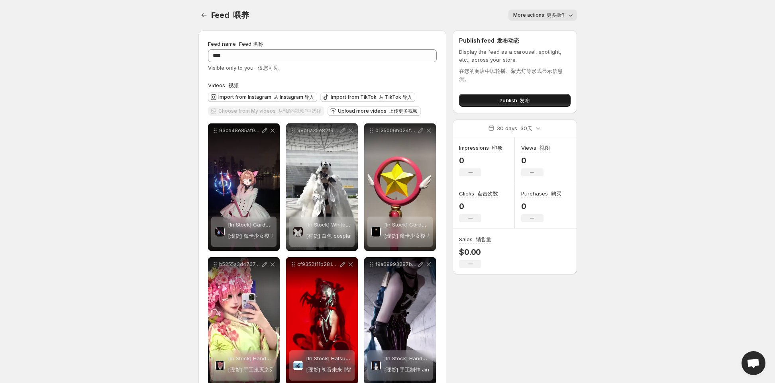 This screenshot has width=775, height=383. Describe the element at coordinates (371, 97) in the screenshot. I see `span: Import from TikTok` at that location.